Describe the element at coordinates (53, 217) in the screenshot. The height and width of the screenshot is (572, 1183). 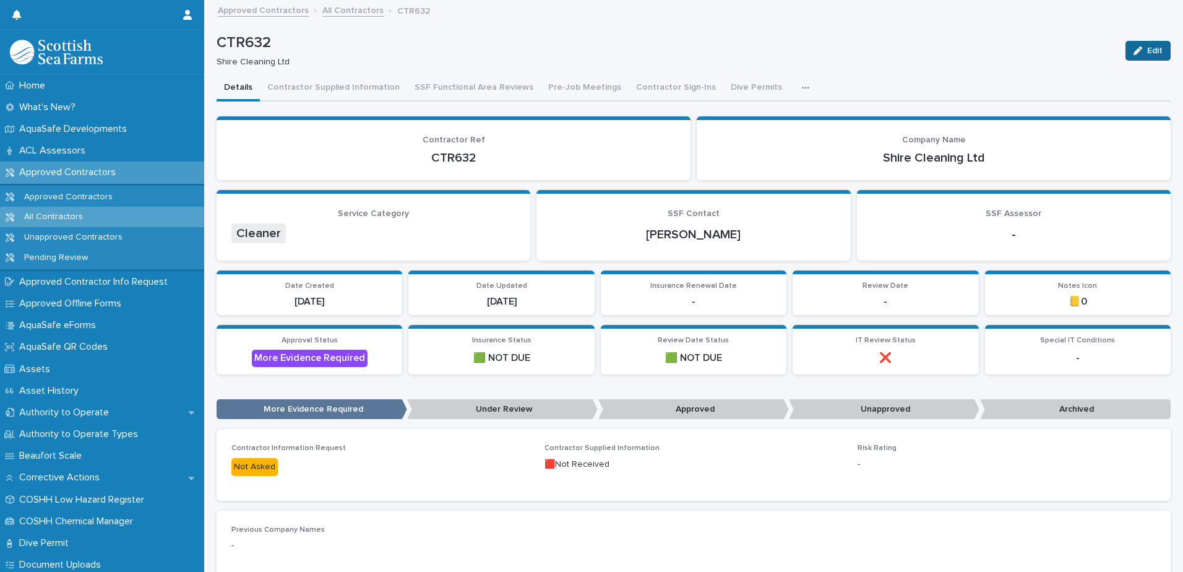
I see `p: All Contractors` at that location.